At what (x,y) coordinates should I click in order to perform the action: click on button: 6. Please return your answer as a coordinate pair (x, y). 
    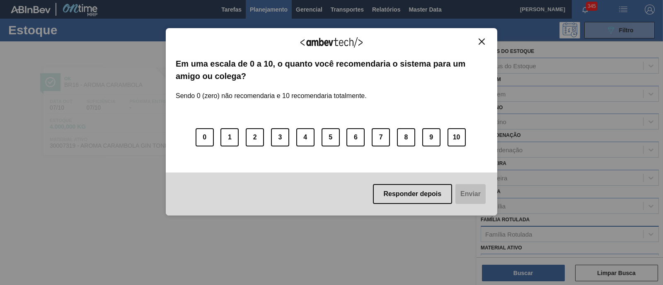
    Looking at the image, I should click on (355, 138).